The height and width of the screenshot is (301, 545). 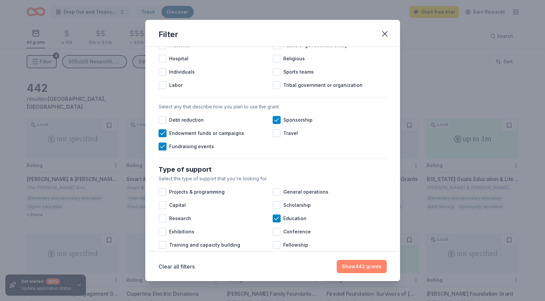 I want to click on span: Debt reduction, so click(x=186, y=120).